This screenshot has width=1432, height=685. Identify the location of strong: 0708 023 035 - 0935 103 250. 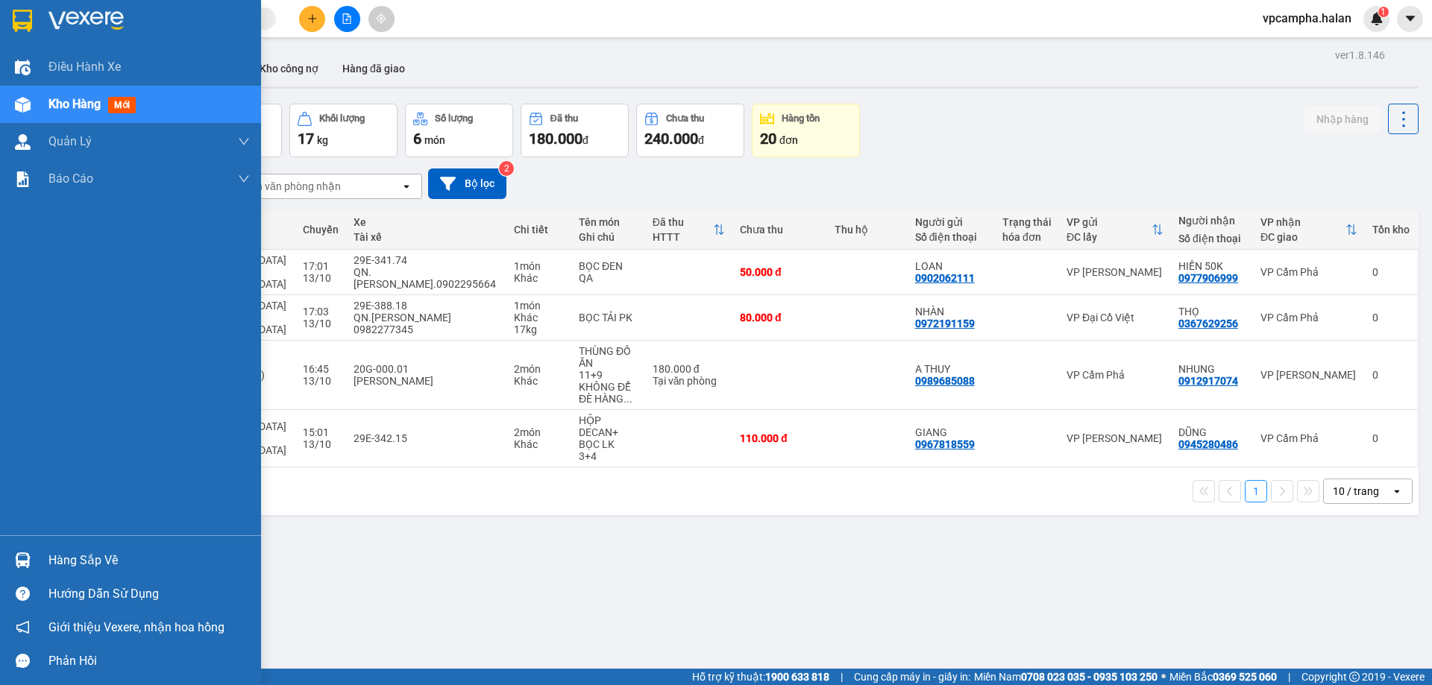
(1089, 677).